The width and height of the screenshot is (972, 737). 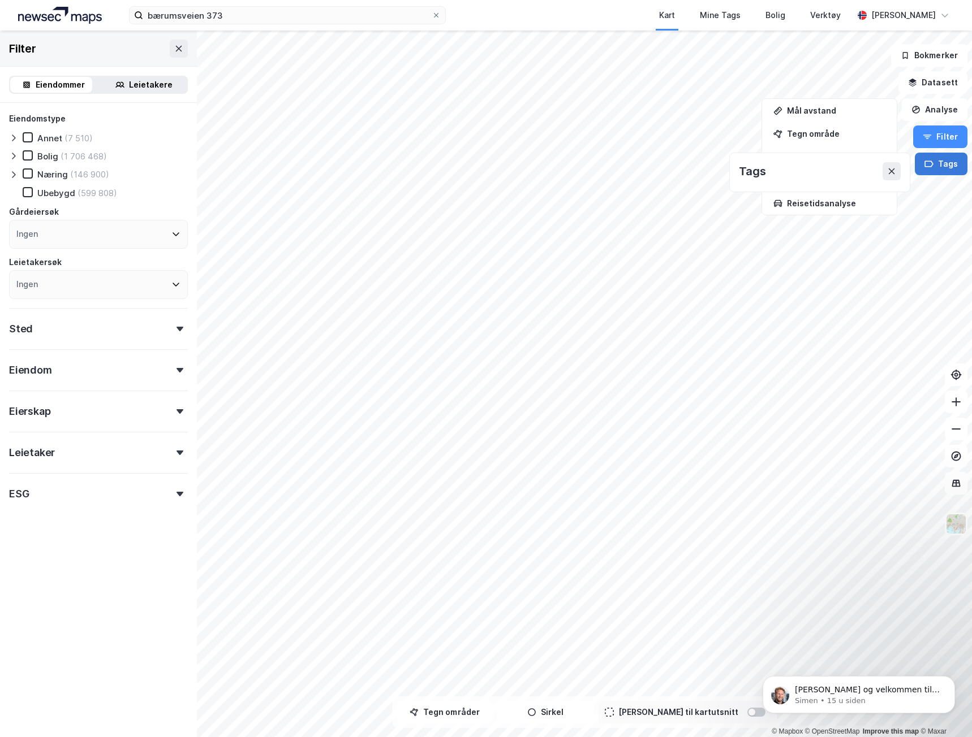 What do you see at coordinates (825, 15) in the screenshot?
I see `div: Verktøy` at bounding box center [825, 15].